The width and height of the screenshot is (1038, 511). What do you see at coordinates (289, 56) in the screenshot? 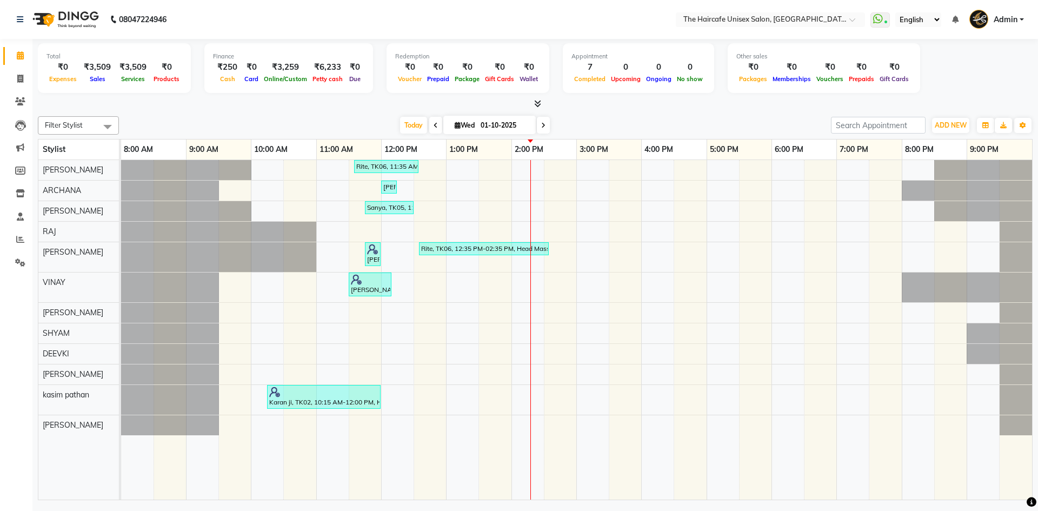
I see `div: Finance` at bounding box center [289, 56].